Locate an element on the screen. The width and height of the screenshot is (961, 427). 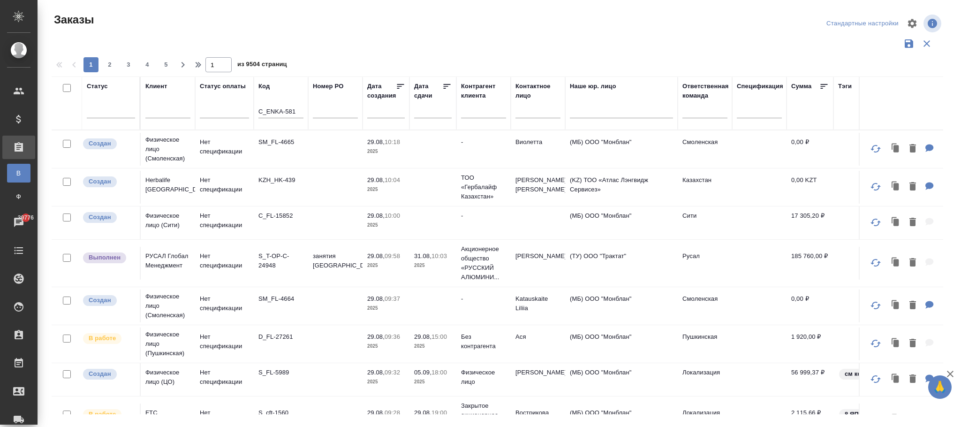
div: Дата сдачи is located at coordinates (428, 91).